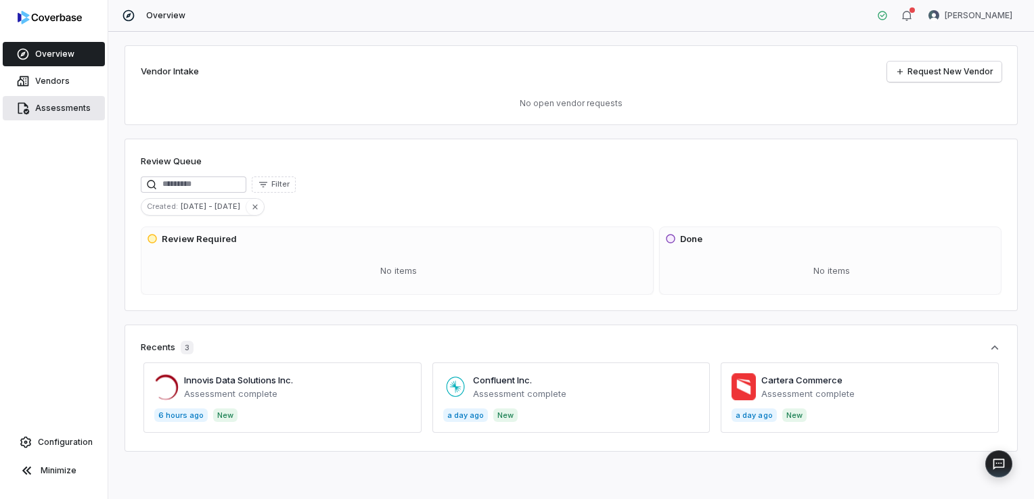 The image size is (1034, 499). What do you see at coordinates (49, 18) in the screenshot?
I see `img: logo-D7KZi-bG.svg` at bounding box center [49, 18].